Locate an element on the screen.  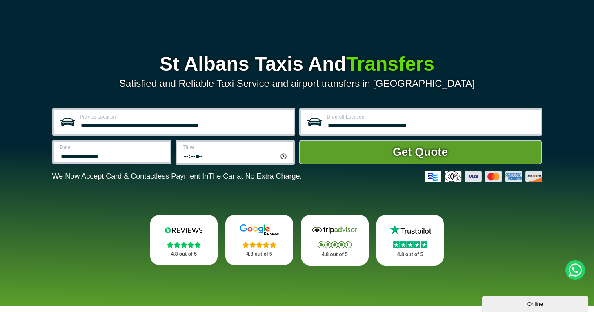
span: The Car at No Extra Charge. is located at coordinates (255, 176).